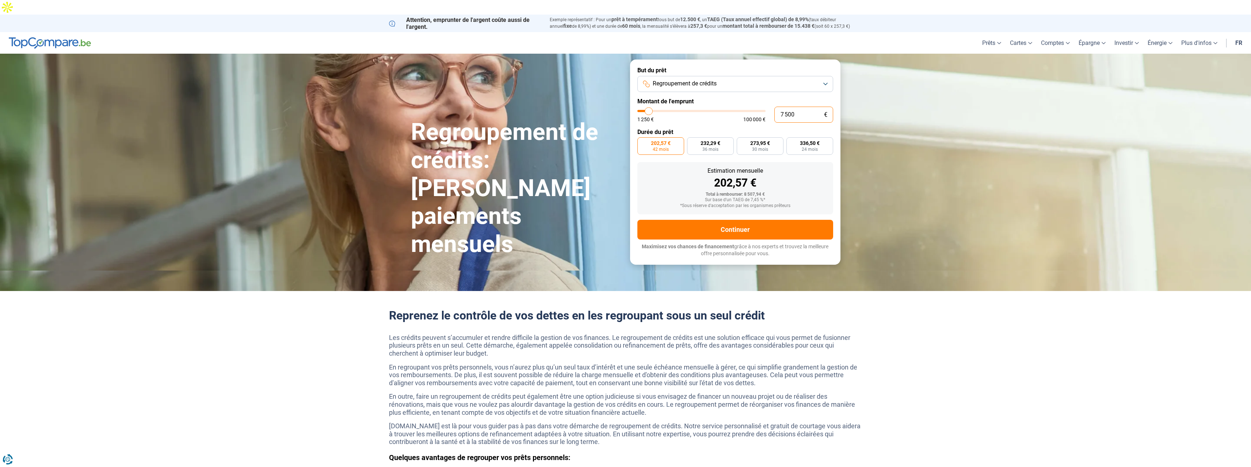 The height and width of the screenshot is (467, 1251). I want to click on span: 202,57 €, so click(661, 143).